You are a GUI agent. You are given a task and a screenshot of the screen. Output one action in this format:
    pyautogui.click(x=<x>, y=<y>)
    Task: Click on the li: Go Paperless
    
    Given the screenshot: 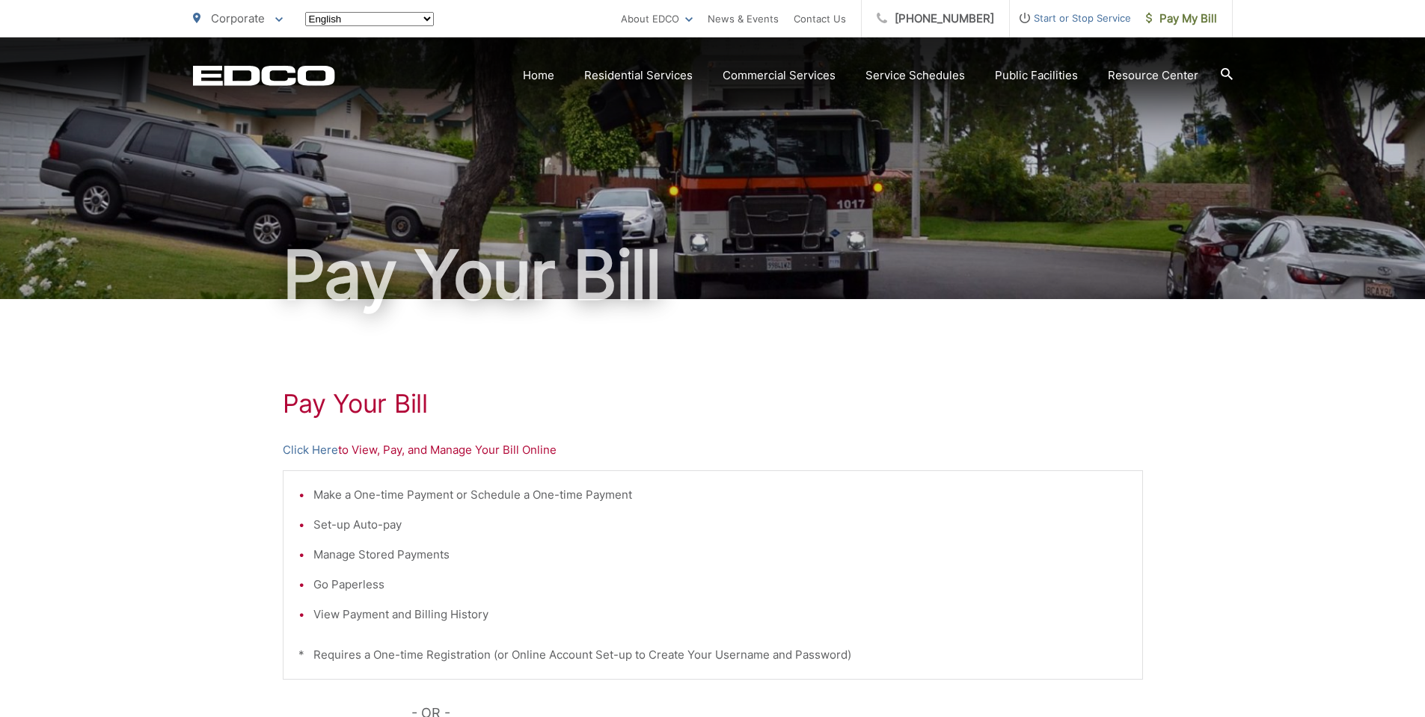 What is the action you would take?
    pyautogui.click(x=720, y=585)
    